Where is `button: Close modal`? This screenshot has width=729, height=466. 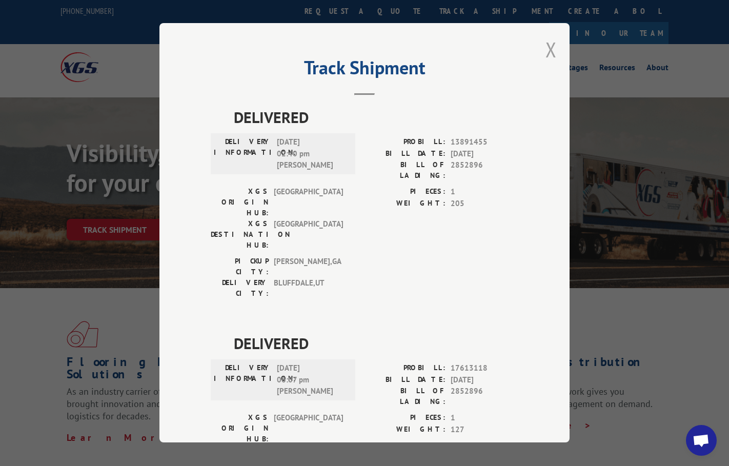
button: Close modal is located at coordinates (551, 49).